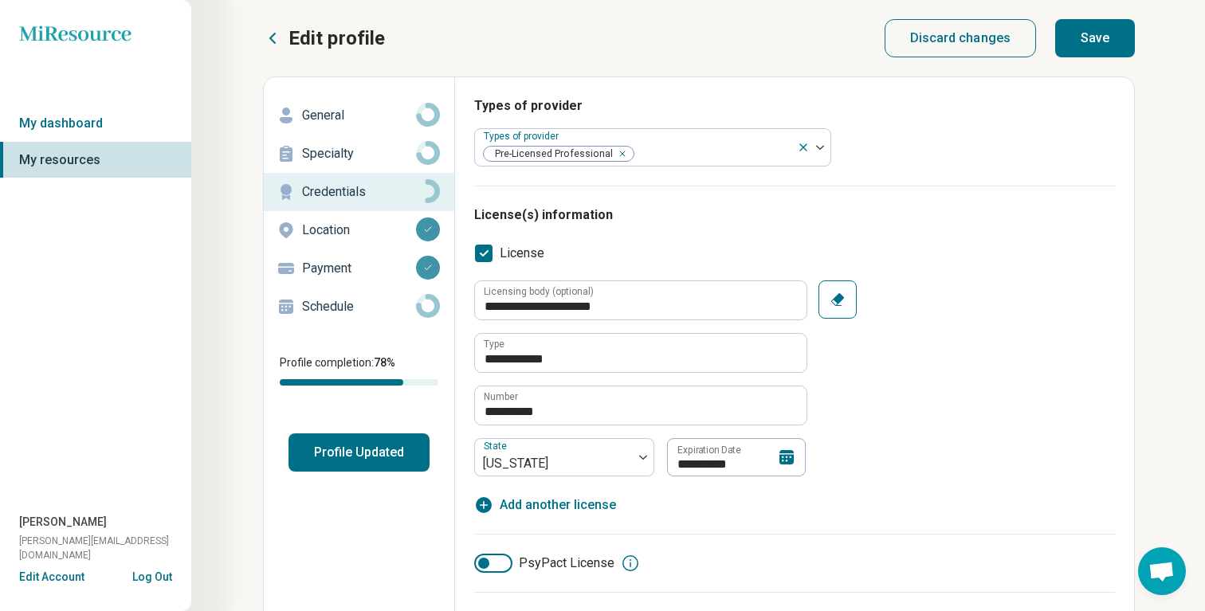 This screenshot has width=1205, height=611. Describe the element at coordinates (359, 116) in the screenshot. I see `a: General` at that location.